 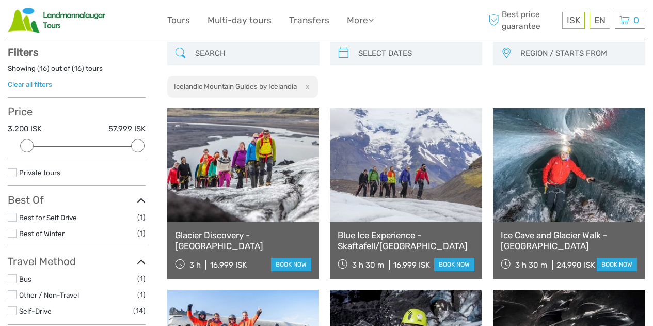 What do you see at coordinates (360, 20) in the screenshot?
I see `a: More` at bounding box center [360, 20].